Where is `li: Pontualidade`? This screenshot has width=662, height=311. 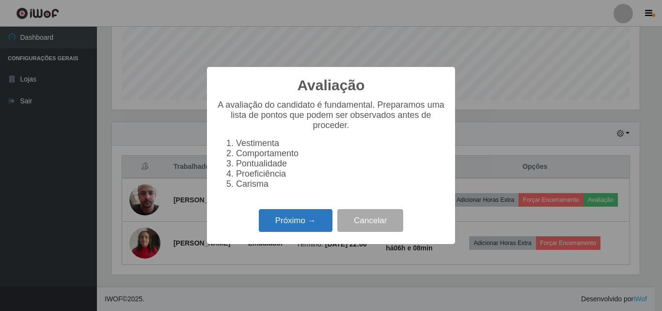
li: Pontualidade is located at coordinates (341, 163).